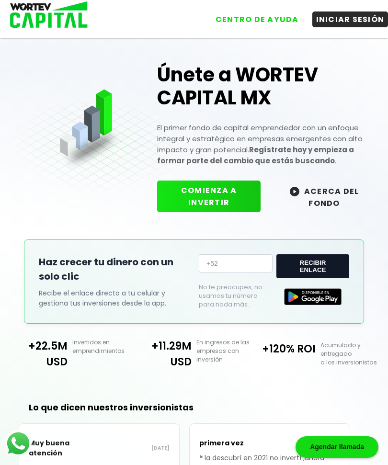 This screenshot has width=388, height=465. I want to click on div: Agendar llamada, so click(337, 447).